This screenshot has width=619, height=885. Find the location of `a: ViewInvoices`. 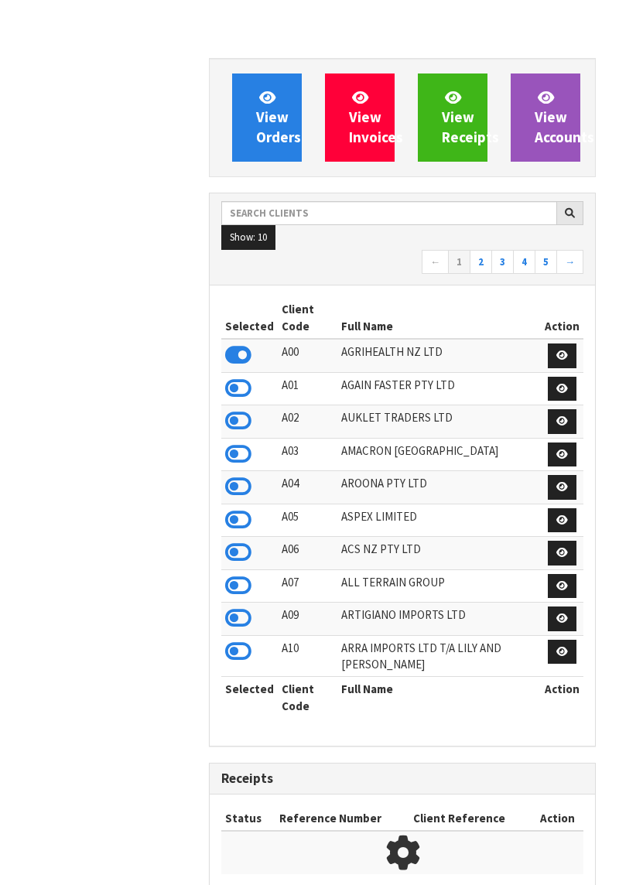

a: ViewInvoices is located at coordinates (360, 118).